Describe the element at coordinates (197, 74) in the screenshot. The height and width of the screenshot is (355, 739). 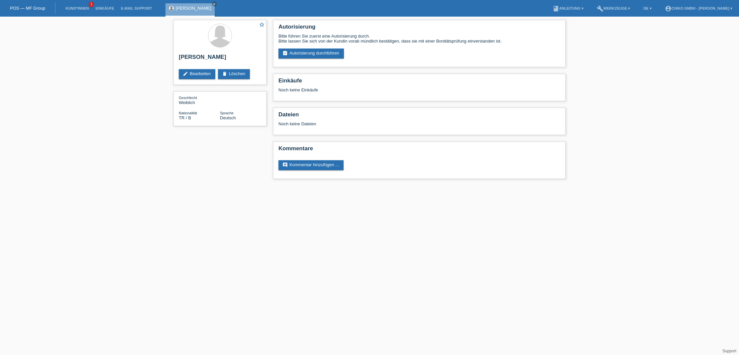
I see `a: editBearbeiten` at that location.